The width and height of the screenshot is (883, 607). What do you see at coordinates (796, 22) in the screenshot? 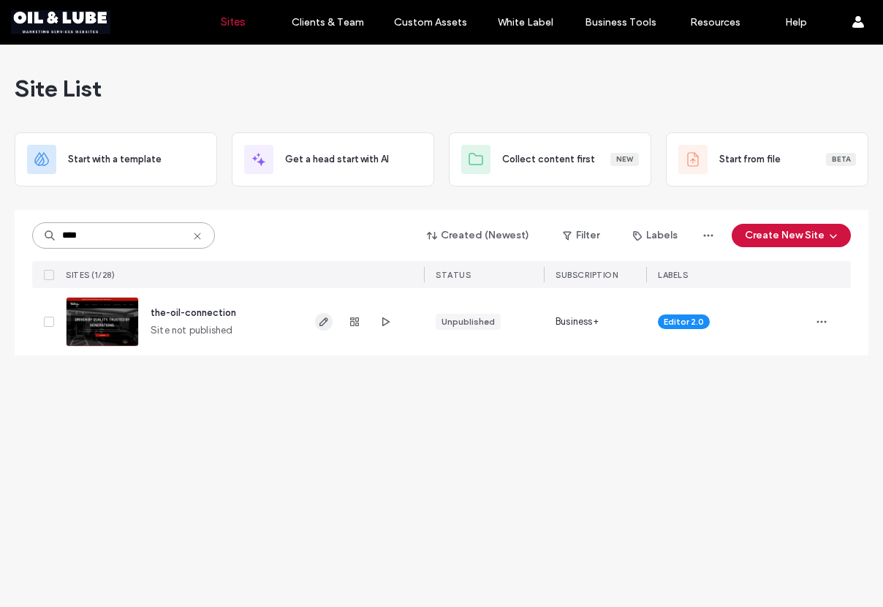
I see `label: Help` at bounding box center [796, 22].